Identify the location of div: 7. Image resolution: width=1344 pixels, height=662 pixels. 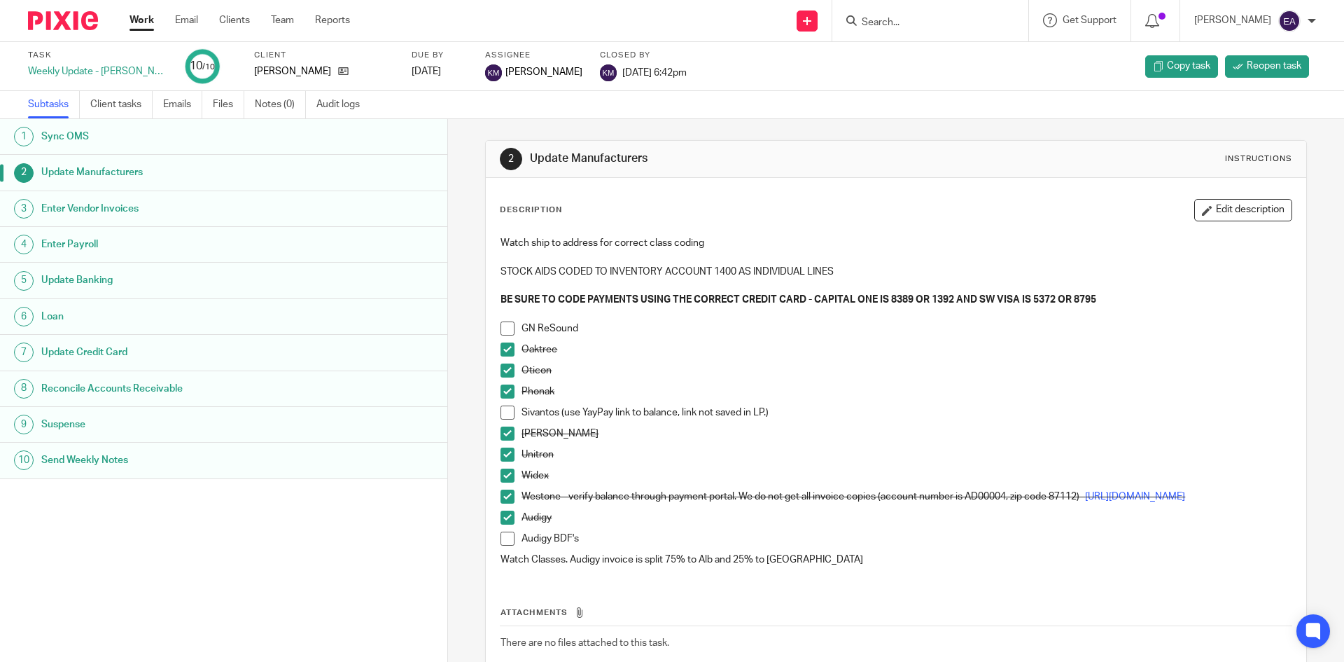
(24, 352).